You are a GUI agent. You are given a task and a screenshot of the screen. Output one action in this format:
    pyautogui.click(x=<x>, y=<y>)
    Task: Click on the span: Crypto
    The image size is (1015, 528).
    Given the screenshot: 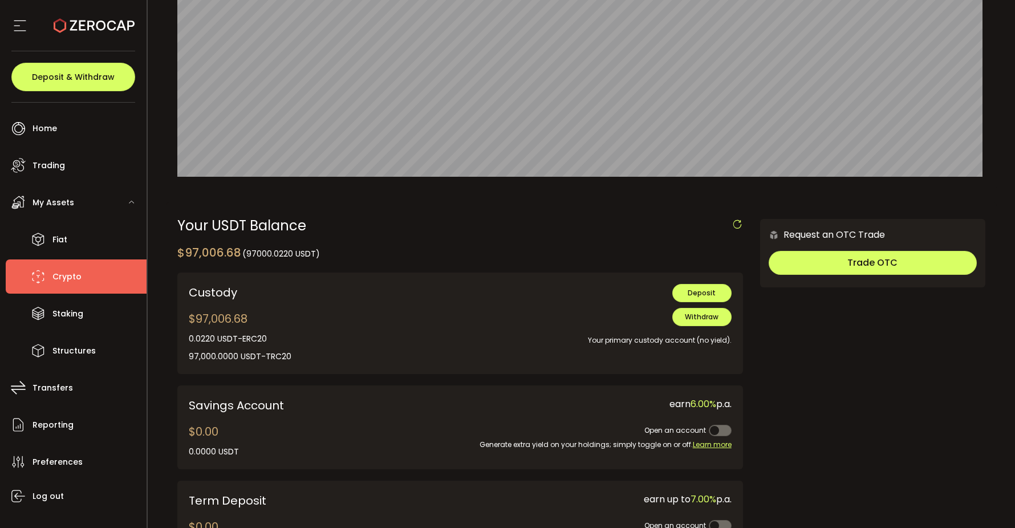 What is the action you would take?
    pyautogui.click(x=67, y=276)
    